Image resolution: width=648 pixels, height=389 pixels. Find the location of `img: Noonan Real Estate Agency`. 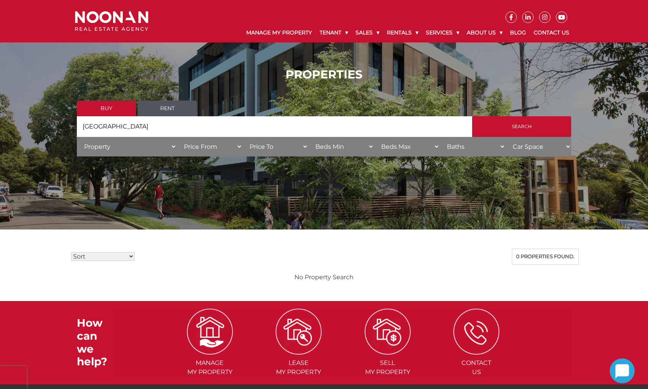

img: Noonan Real Estate Agency is located at coordinates (112, 21).